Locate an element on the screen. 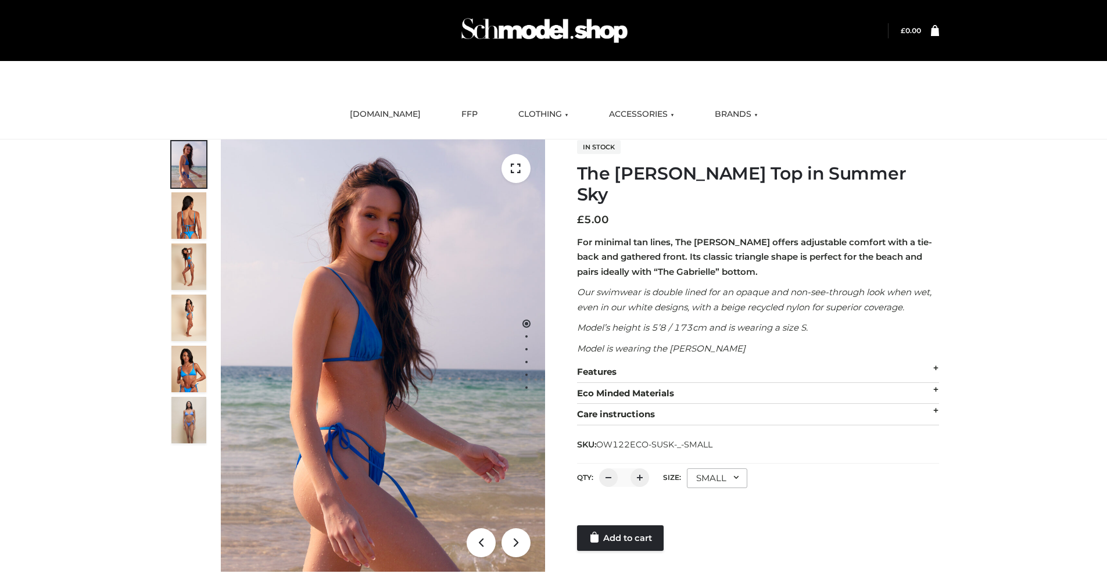  img: 5.Alex-top_CN-1-1_1-1.jpg is located at coordinates (189, 216).